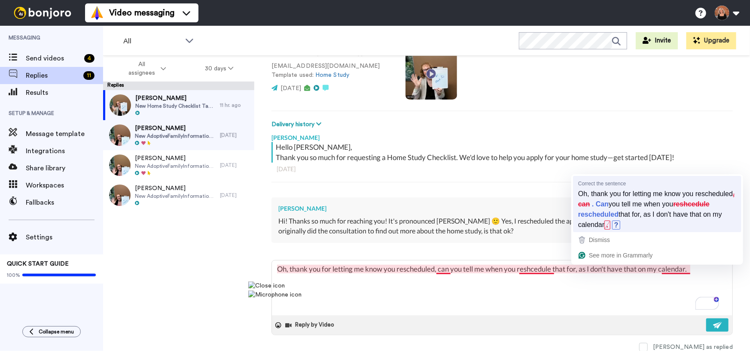 This screenshot has height=351, width=750. I want to click on span: All assignees, so click(141, 69).